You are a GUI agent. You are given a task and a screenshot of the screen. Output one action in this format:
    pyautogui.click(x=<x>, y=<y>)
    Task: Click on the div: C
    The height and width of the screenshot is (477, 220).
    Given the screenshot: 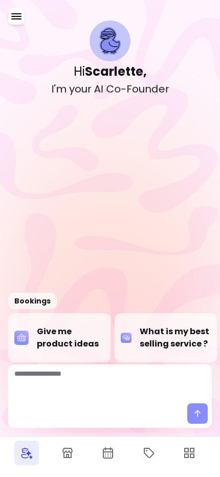 What is the action you would take?
    pyautogui.click(x=110, y=89)
    